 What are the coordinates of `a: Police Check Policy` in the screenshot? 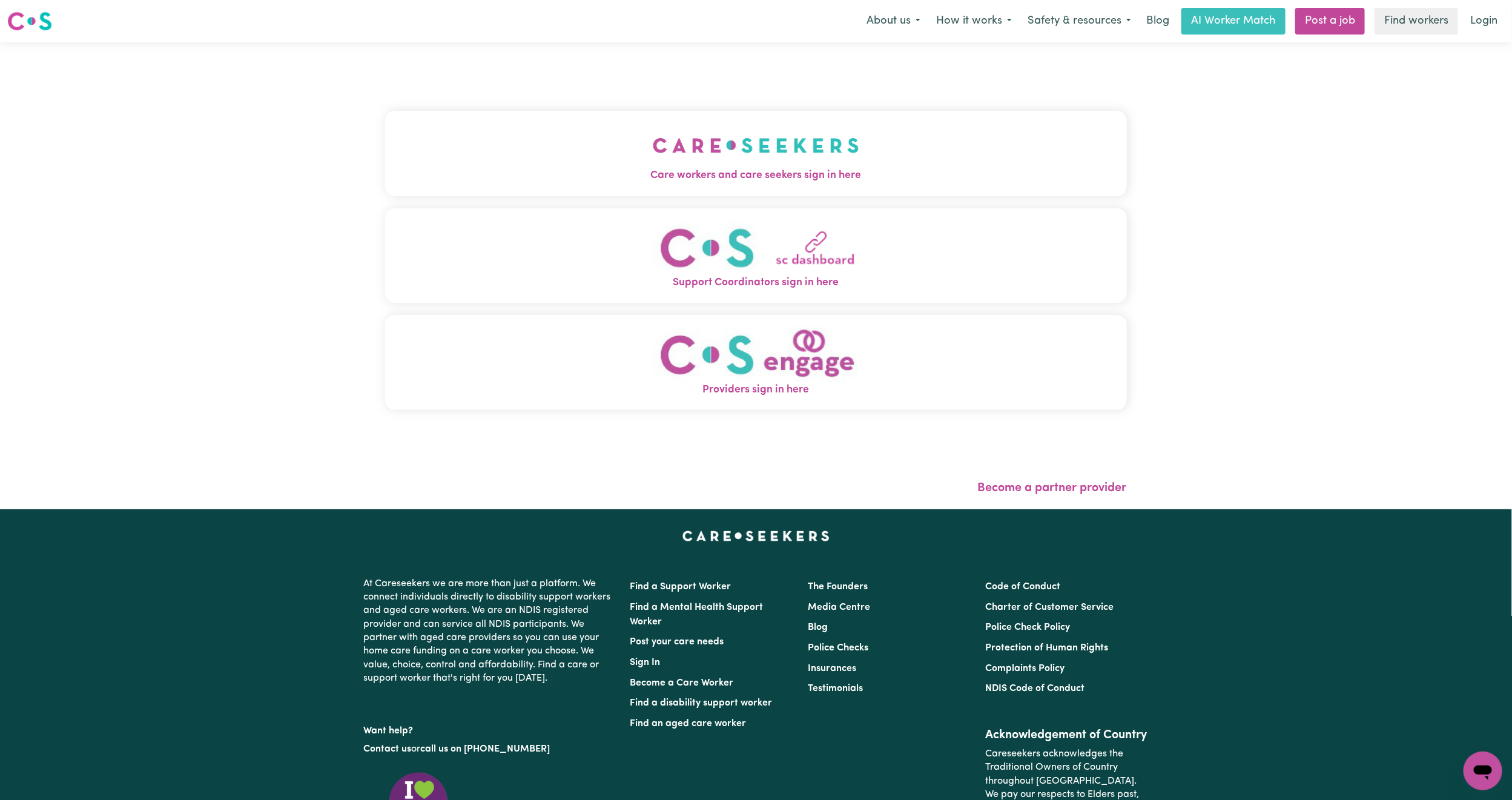 It's located at (1028, 628).